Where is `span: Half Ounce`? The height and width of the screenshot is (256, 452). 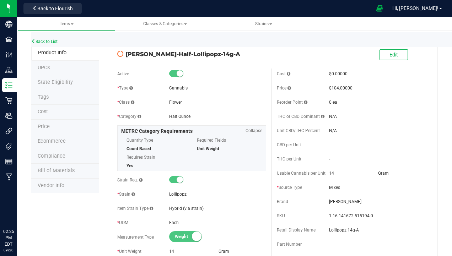 span: Half Ounce is located at coordinates (180, 117).